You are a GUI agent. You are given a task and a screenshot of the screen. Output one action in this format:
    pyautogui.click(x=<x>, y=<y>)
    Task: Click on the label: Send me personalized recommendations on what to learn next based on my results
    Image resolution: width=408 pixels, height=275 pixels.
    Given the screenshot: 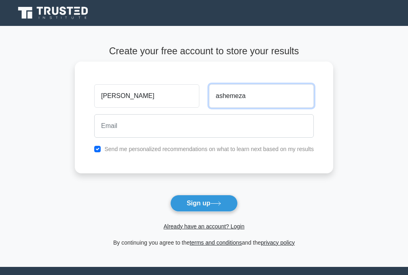 What is the action you would take?
    pyautogui.click(x=209, y=149)
    